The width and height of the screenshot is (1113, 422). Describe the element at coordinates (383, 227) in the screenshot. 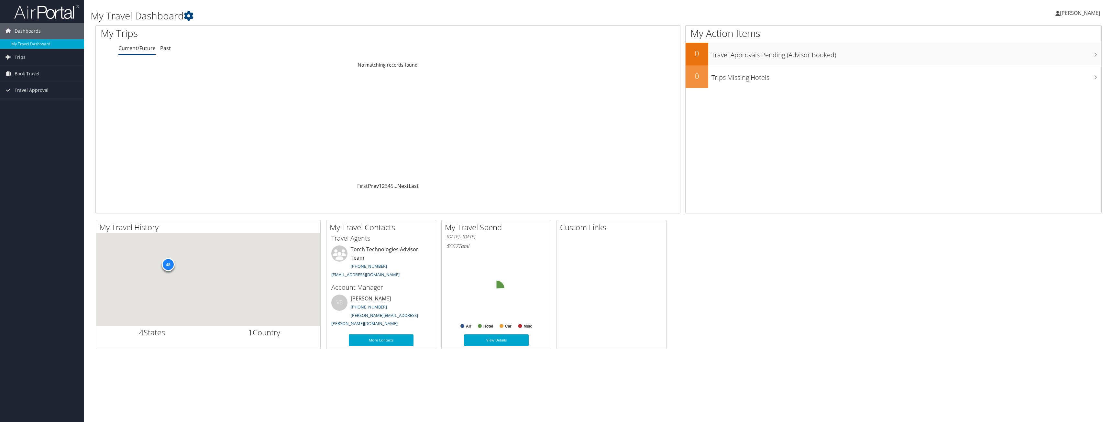

I see `h2: My Travel Contacts` at that location.